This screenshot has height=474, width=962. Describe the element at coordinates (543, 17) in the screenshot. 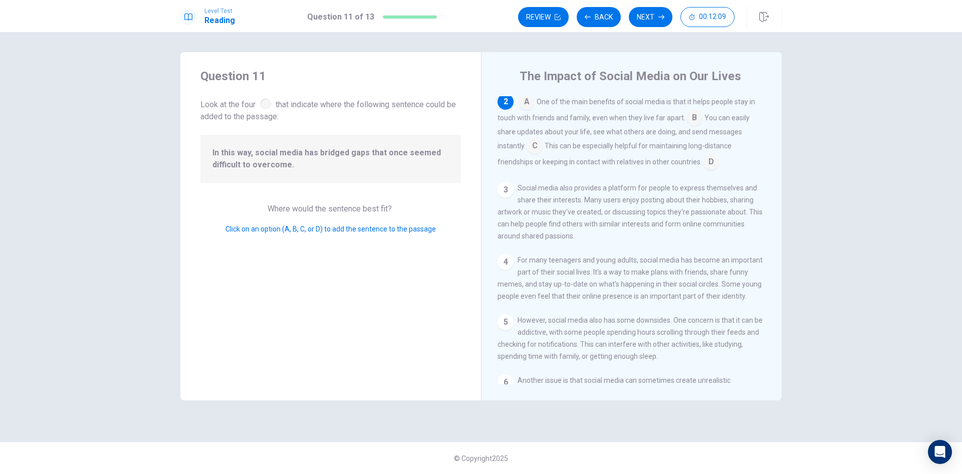

I see `button: Review` at that location.